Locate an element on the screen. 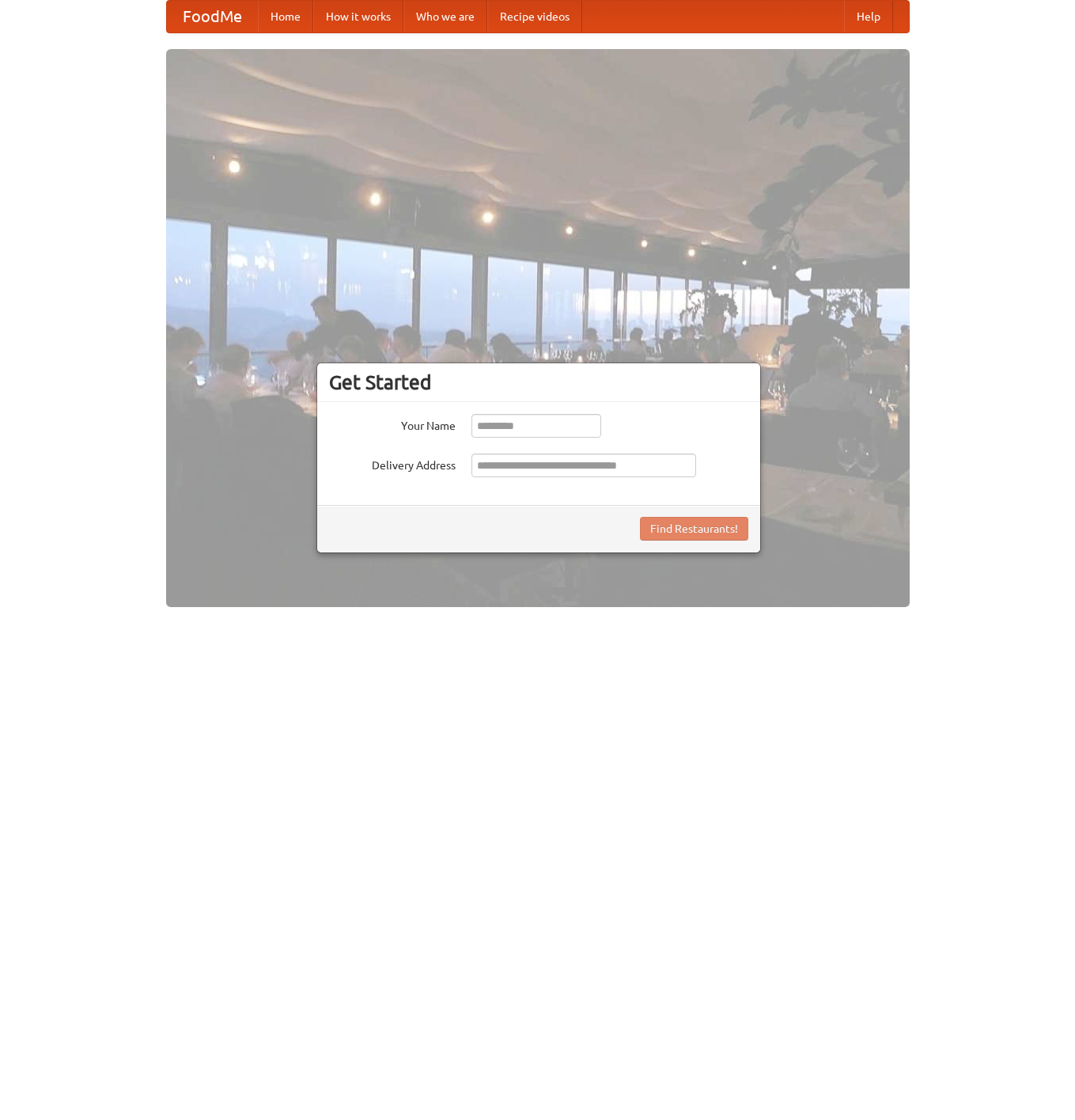 The width and height of the screenshot is (1075, 1120). label: Your Name is located at coordinates (392, 423).